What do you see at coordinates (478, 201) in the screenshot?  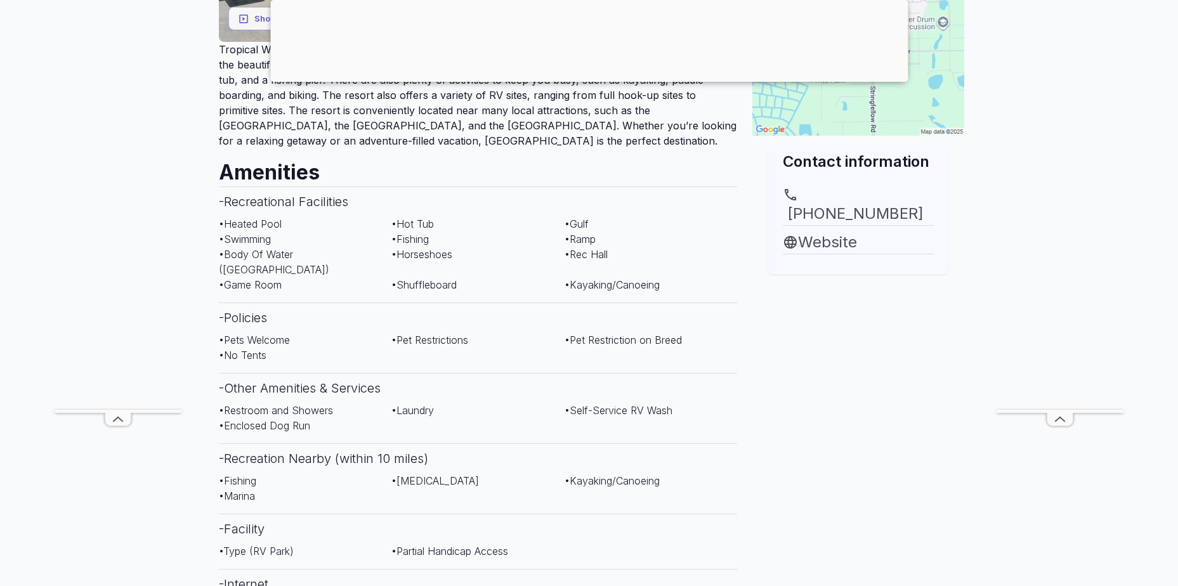 I see `h3: - Recreational Facilities` at bounding box center [478, 201].